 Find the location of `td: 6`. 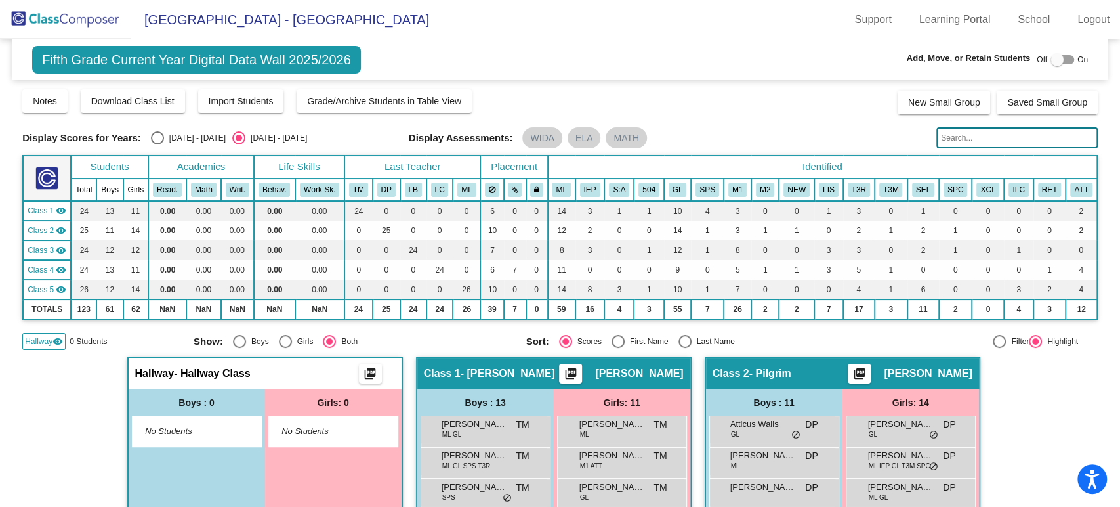

td: 6 is located at coordinates (492, 211).